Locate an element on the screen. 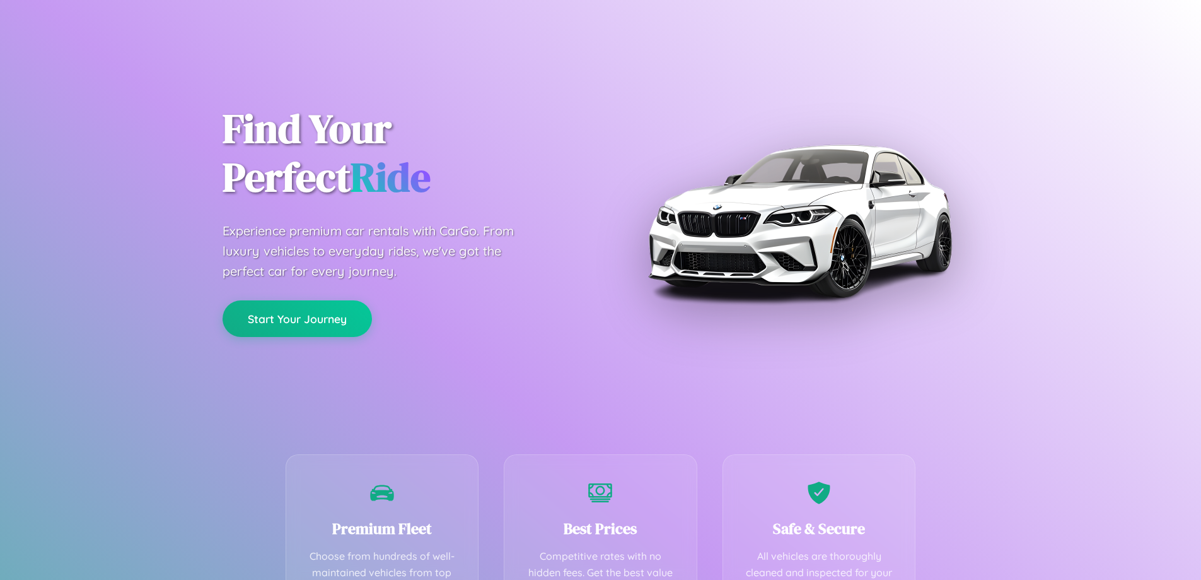  h1: Find Your Perfect is located at coordinates (402, 153).